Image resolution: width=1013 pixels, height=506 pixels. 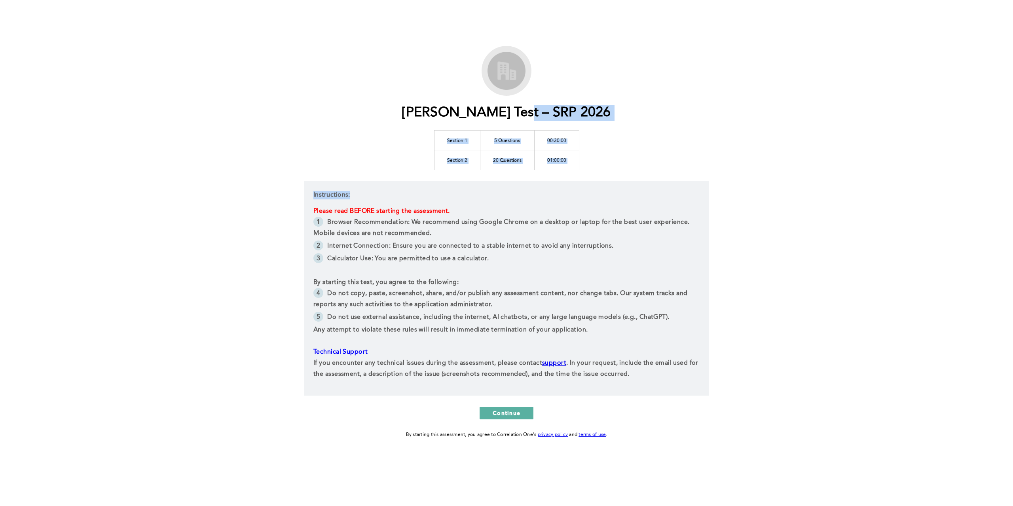 I want to click on td: 01:00:00, so click(x=557, y=160).